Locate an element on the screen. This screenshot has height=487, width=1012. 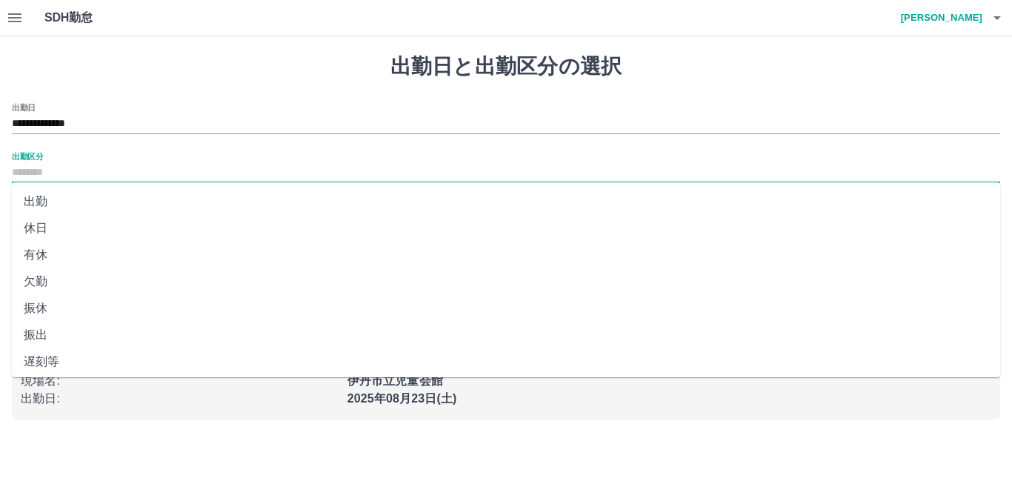
li: 遅刻等 is located at coordinates (506, 361).